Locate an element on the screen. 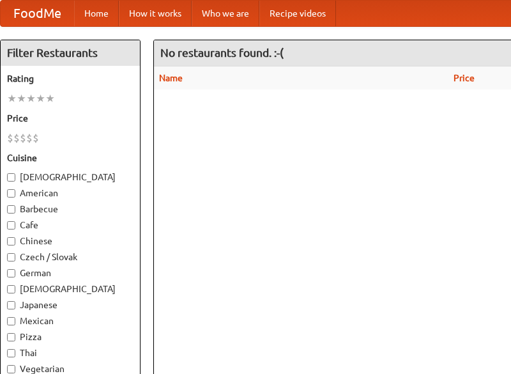 This screenshot has width=511, height=374. input: Chinese is located at coordinates (11, 241).